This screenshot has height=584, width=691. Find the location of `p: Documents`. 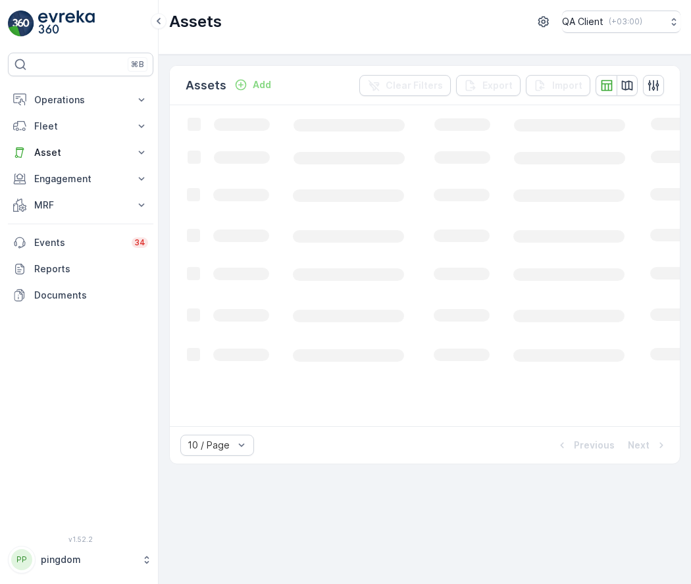

p: Documents is located at coordinates (91, 295).